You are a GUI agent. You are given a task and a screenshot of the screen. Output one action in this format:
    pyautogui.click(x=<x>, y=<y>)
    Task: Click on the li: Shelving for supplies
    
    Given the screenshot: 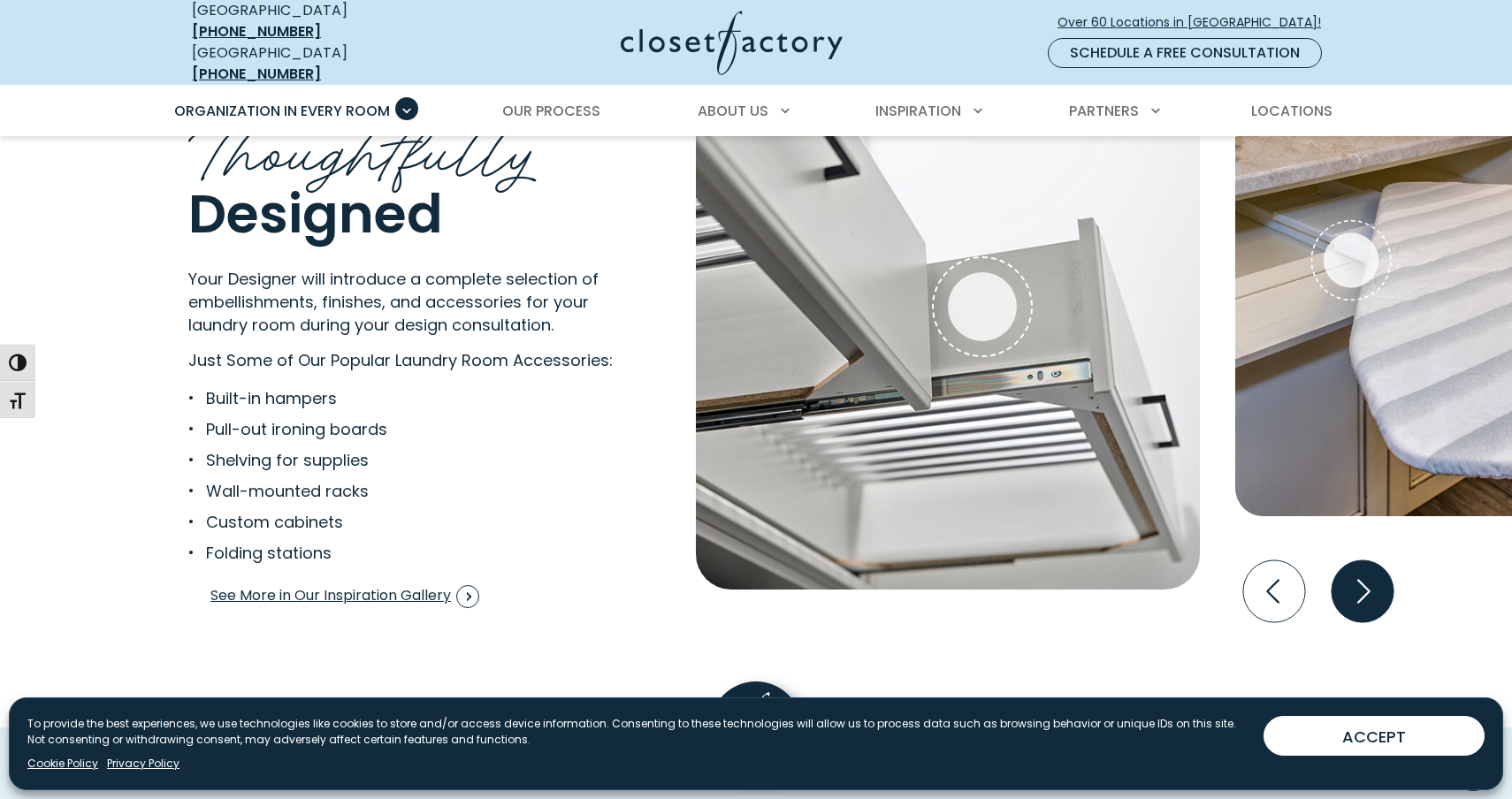 What is the action you would take?
    pyautogui.click(x=390, y=460)
    